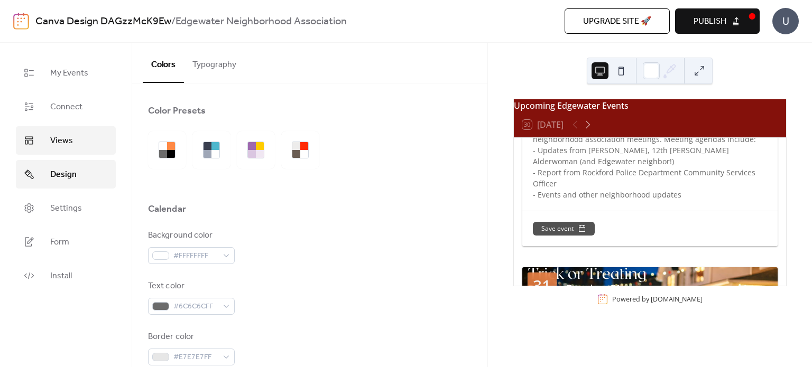 The image size is (812, 367). Describe the element at coordinates (196, 307) in the screenshot. I see `span: #6C6C6CFF` at that location.